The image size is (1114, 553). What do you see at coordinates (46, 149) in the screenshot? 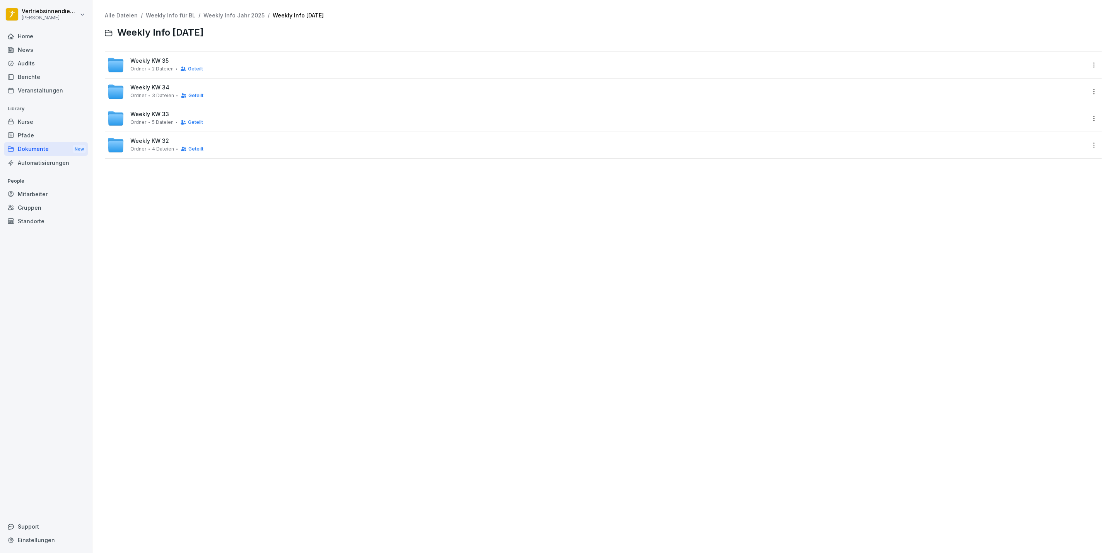
I see `a: DokumenteNew` at bounding box center [46, 149].